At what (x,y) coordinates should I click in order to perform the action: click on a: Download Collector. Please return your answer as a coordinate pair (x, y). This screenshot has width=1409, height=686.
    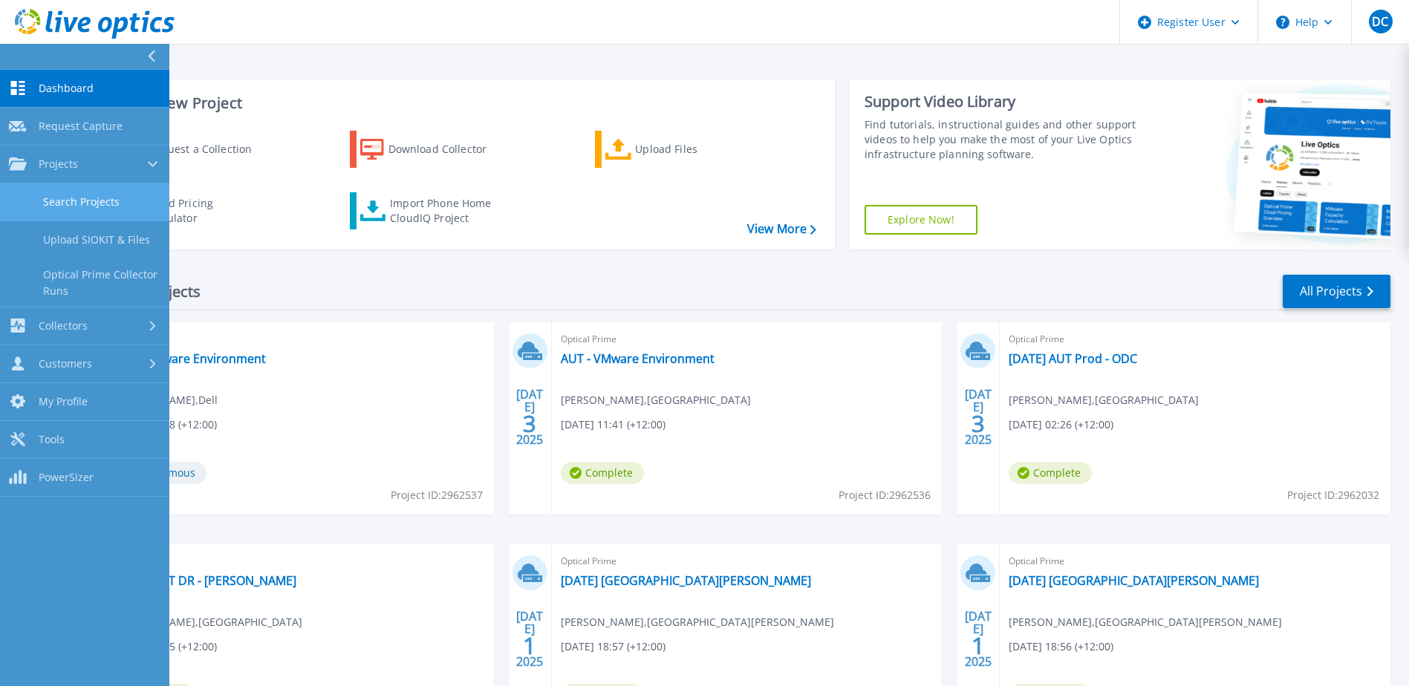
    Looking at the image, I should click on (432, 149).